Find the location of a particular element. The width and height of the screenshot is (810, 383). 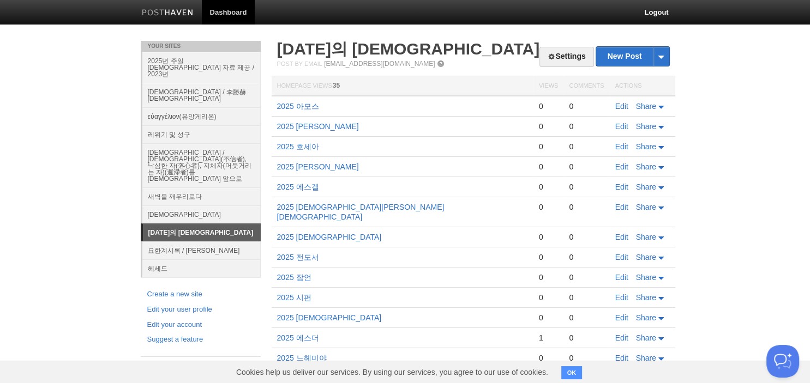

img: Posthaven-bar is located at coordinates (167, 13).